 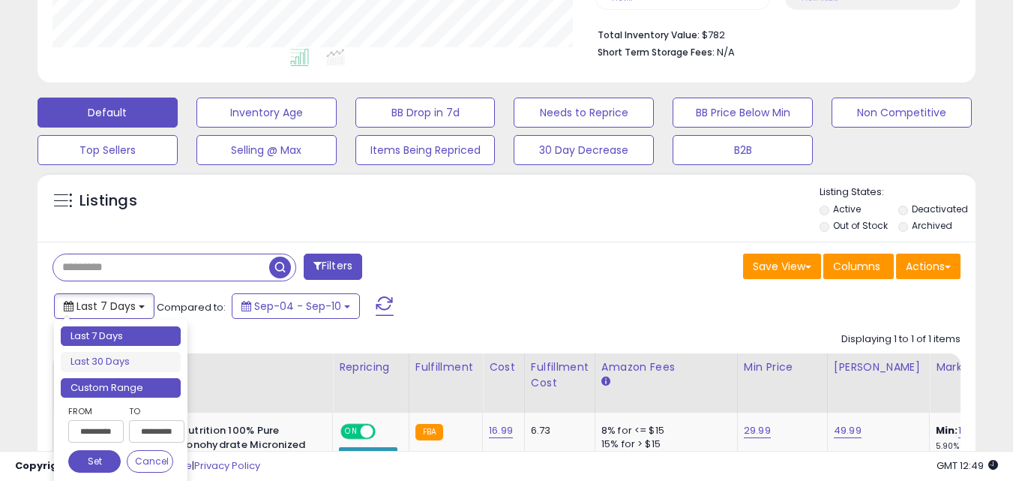 What do you see at coordinates (121, 388) in the screenshot?
I see `li: Custom Range` at bounding box center [121, 388].